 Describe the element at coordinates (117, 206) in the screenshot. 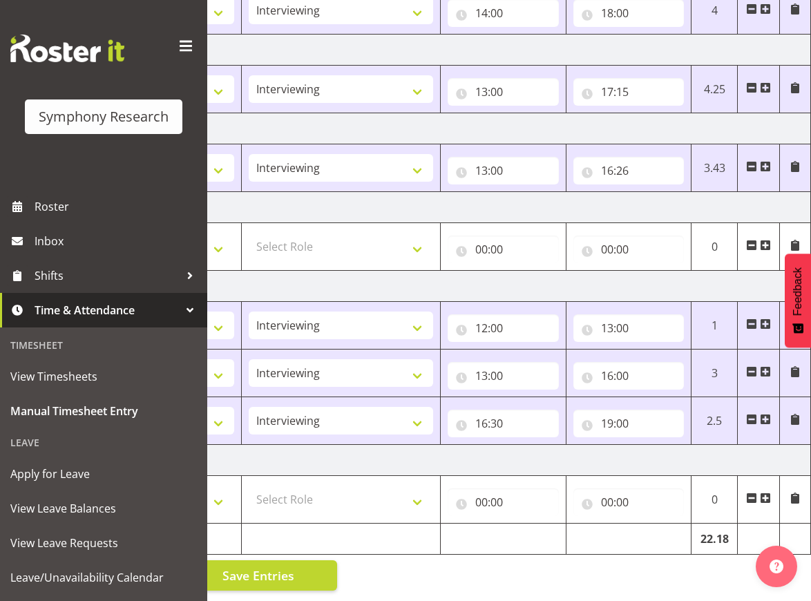

I see `span: Roster` at that location.